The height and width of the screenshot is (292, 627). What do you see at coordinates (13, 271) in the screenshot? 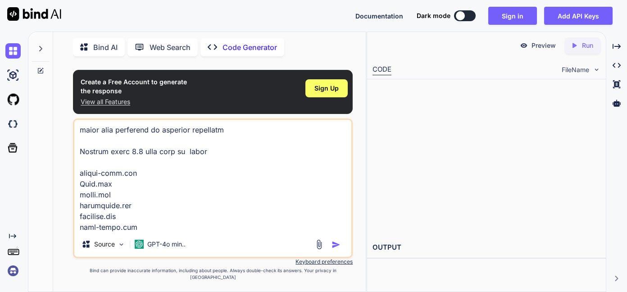
I see `img: signin` at bounding box center [13, 271].